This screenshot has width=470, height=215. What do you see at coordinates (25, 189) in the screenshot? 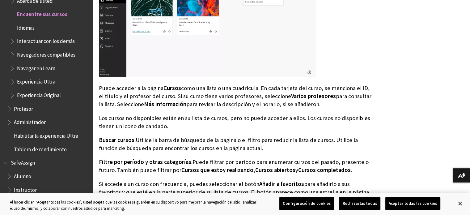
I see `span: Instructor` at bounding box center [25, 189].